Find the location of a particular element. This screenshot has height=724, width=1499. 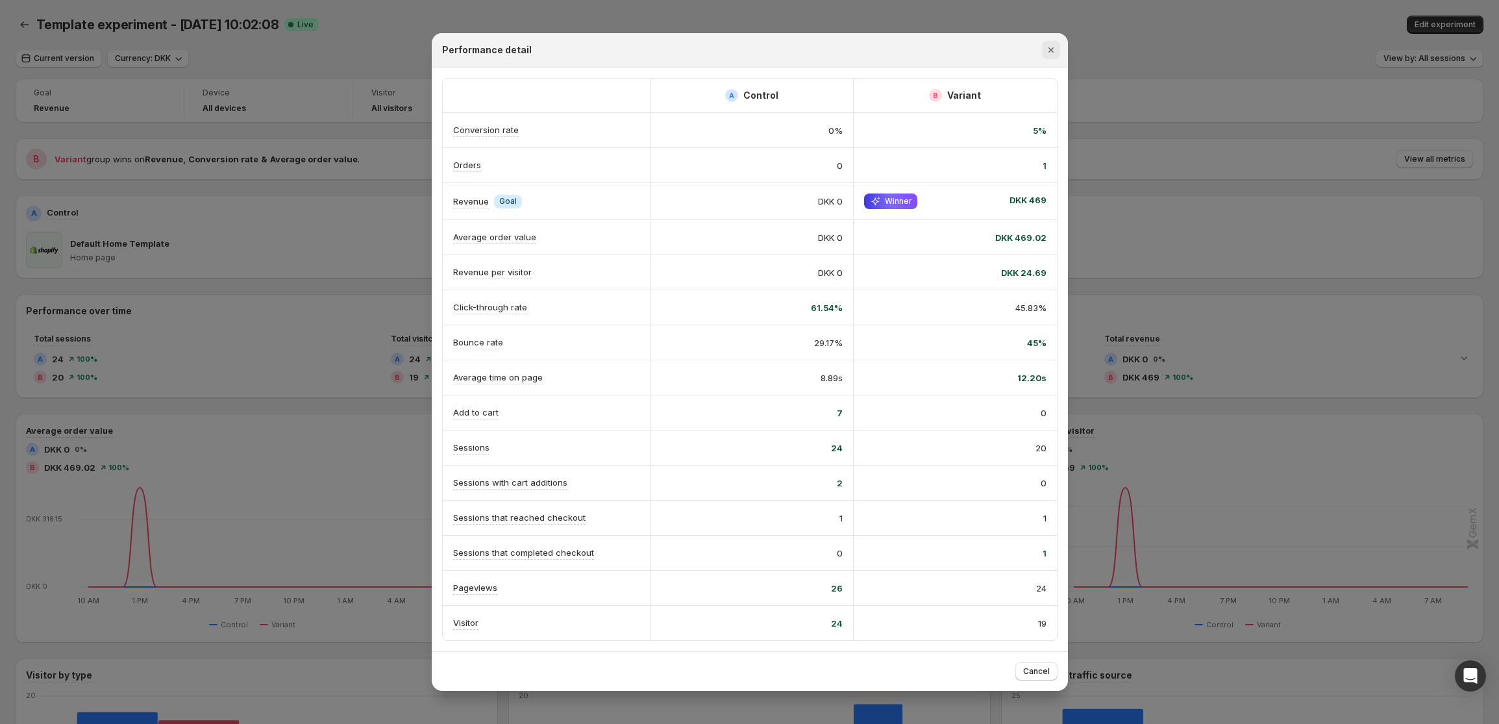

span: 20 is located at coordinates (1040, 448).